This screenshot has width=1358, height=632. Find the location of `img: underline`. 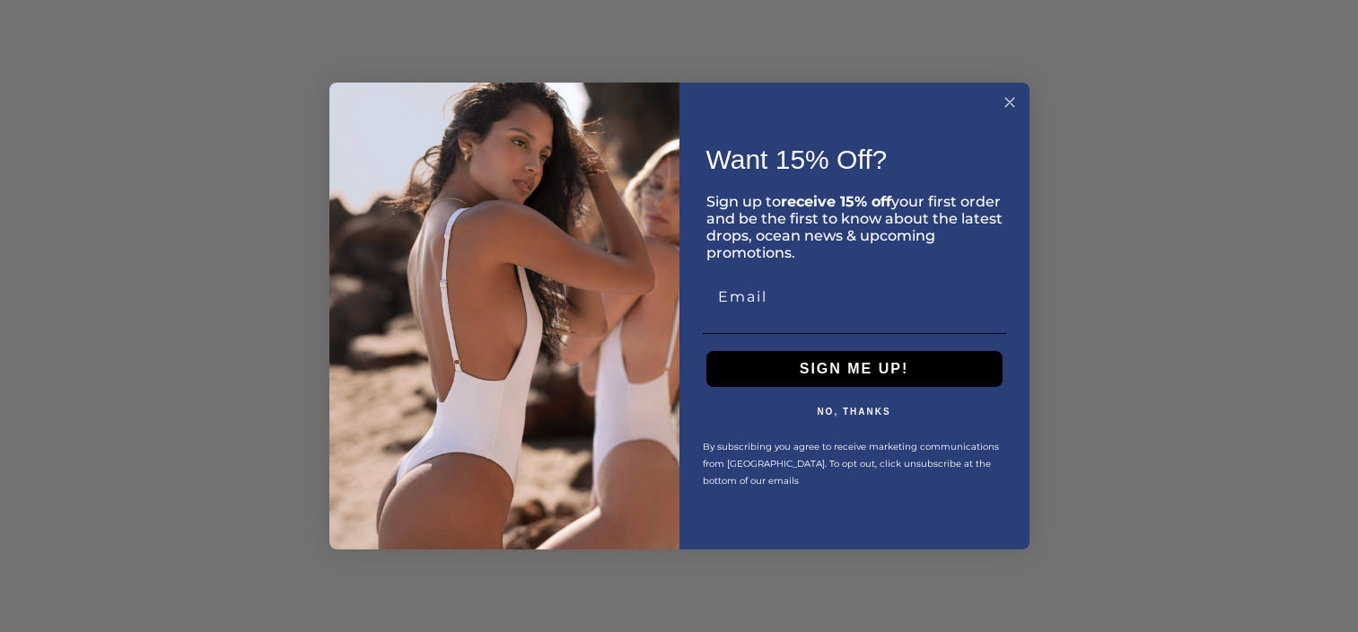

img: underline is located at coordinates (854, 333).